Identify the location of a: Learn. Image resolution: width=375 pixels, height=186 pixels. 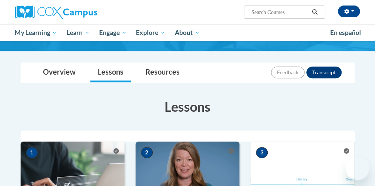
(78, 33).